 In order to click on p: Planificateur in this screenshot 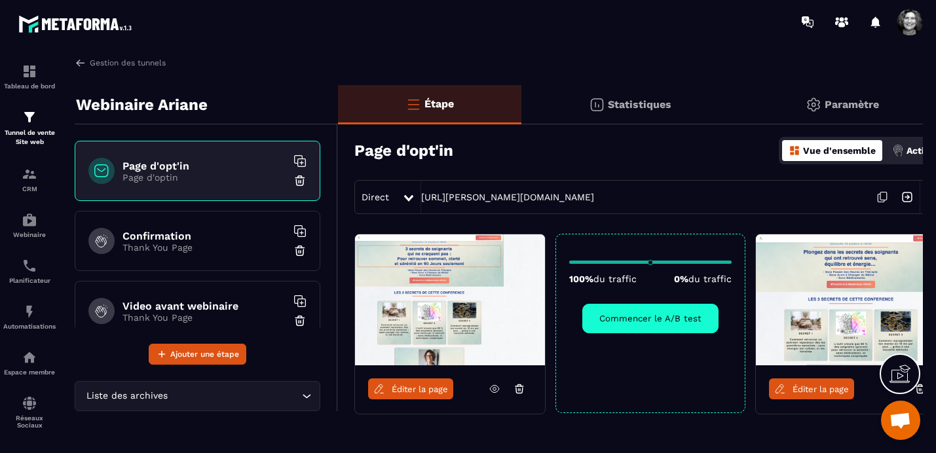, I will do `click(29, 280)`.